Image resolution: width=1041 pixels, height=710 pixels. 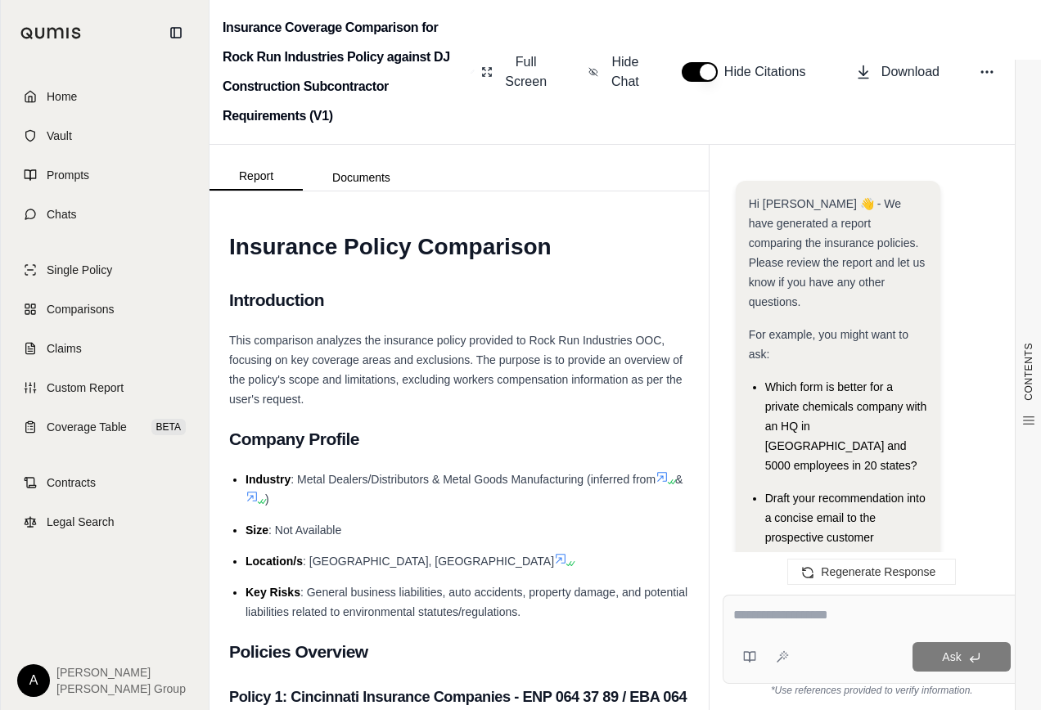 I want to click on span: Key Risks, so click(x=272, y=592).